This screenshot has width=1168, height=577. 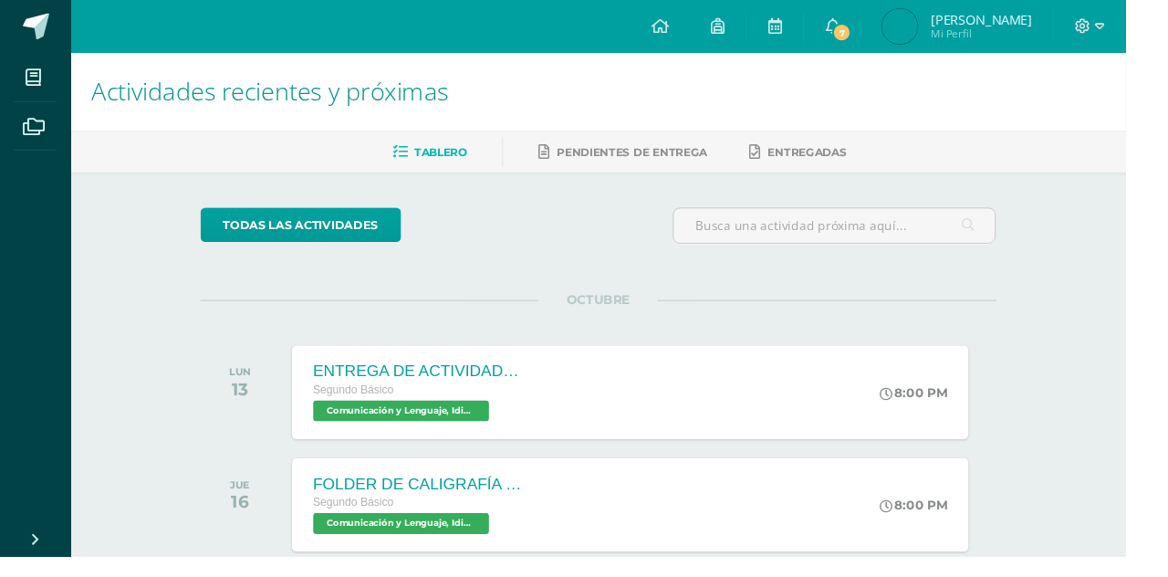 I want to click on div: JUE, so click(x=248, y=503).